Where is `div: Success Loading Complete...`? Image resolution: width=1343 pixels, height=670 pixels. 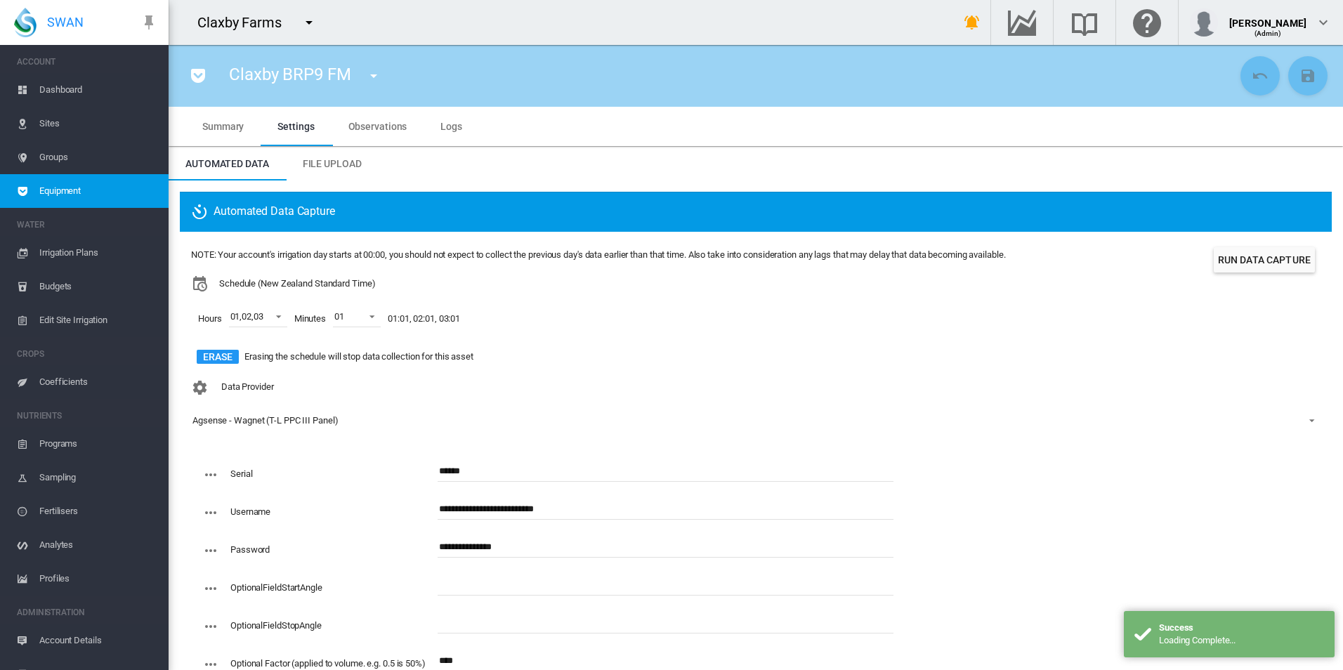 div: Success Loading Complete... is located at coordinates (1229, 634).